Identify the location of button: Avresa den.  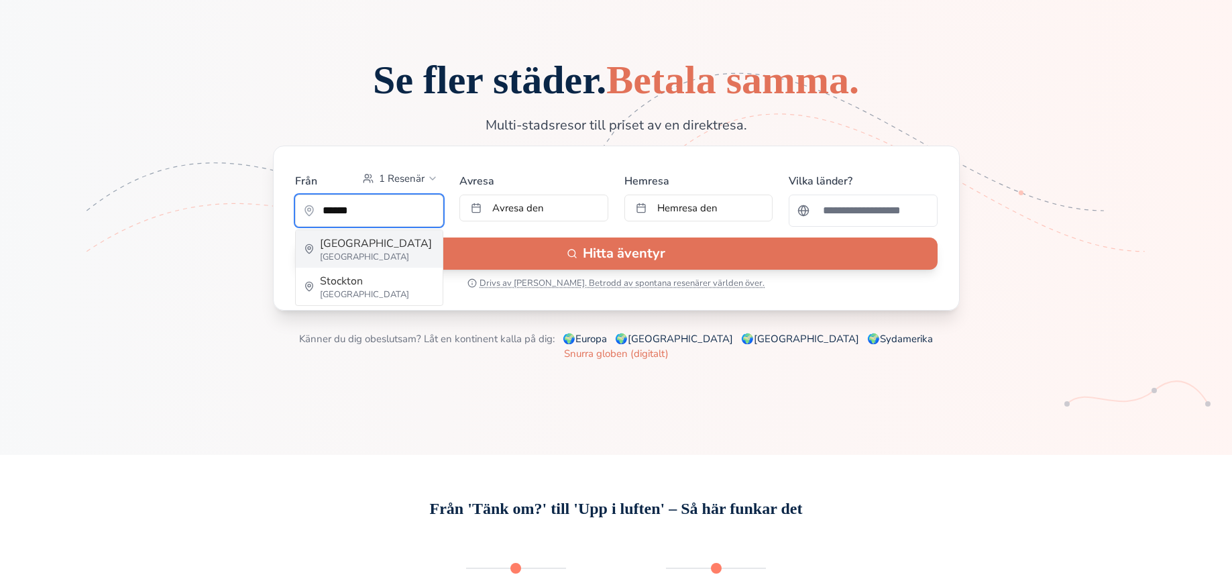
(534, 208).